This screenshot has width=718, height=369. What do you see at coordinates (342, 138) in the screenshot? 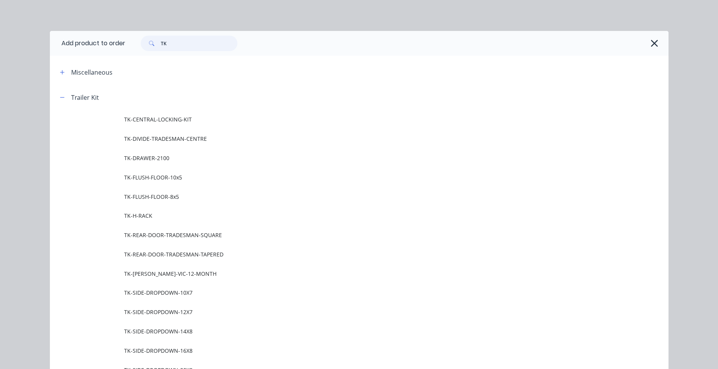
I see `span: TK-DIVIDE-TRADESMAN-CENTRE` at bounding box center [342, 138].